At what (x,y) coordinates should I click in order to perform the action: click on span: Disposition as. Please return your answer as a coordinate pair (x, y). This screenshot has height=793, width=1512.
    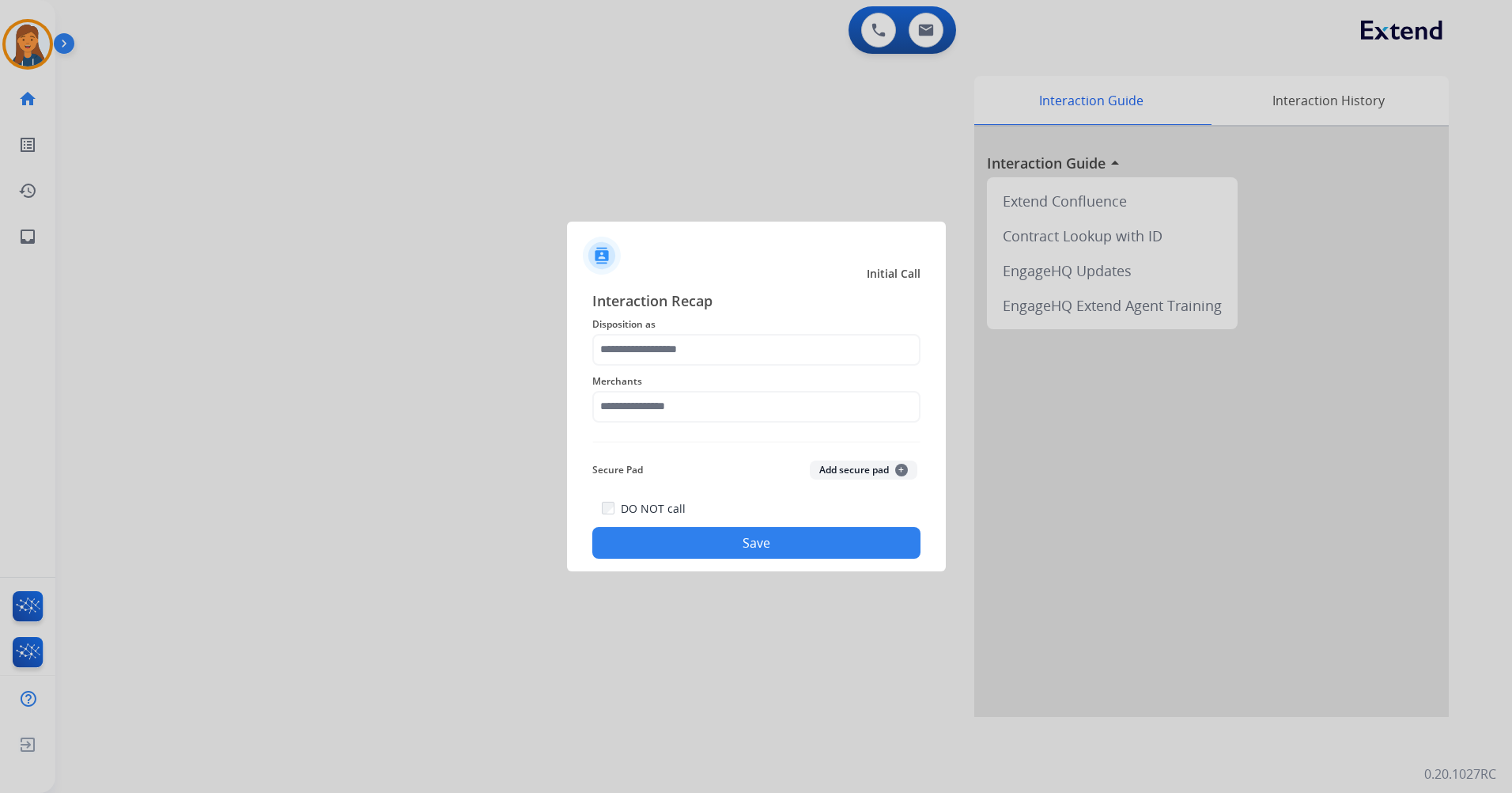
    Looking at the image, I should click on (756, 324).